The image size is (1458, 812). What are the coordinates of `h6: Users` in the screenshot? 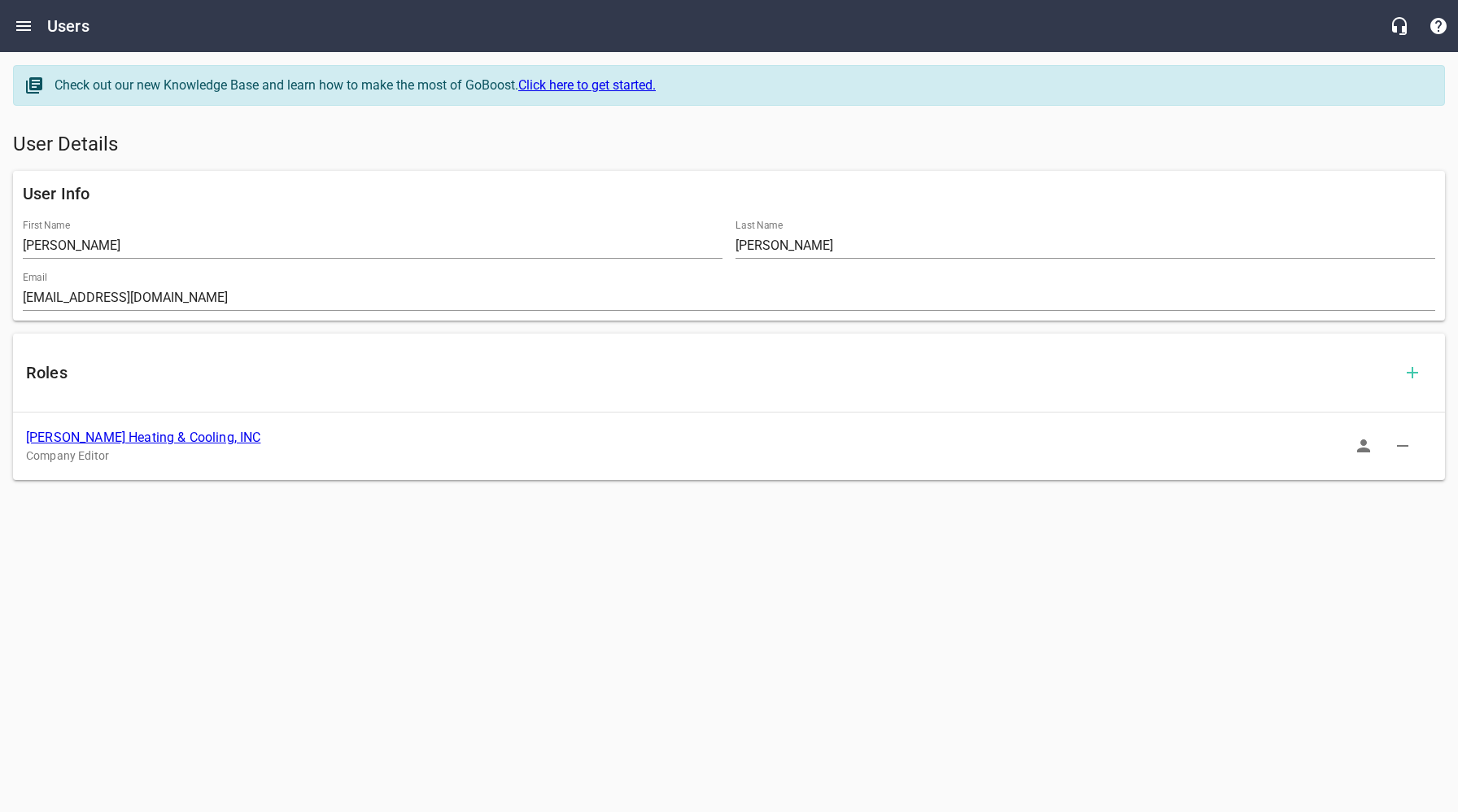 It's located at (68, 26).